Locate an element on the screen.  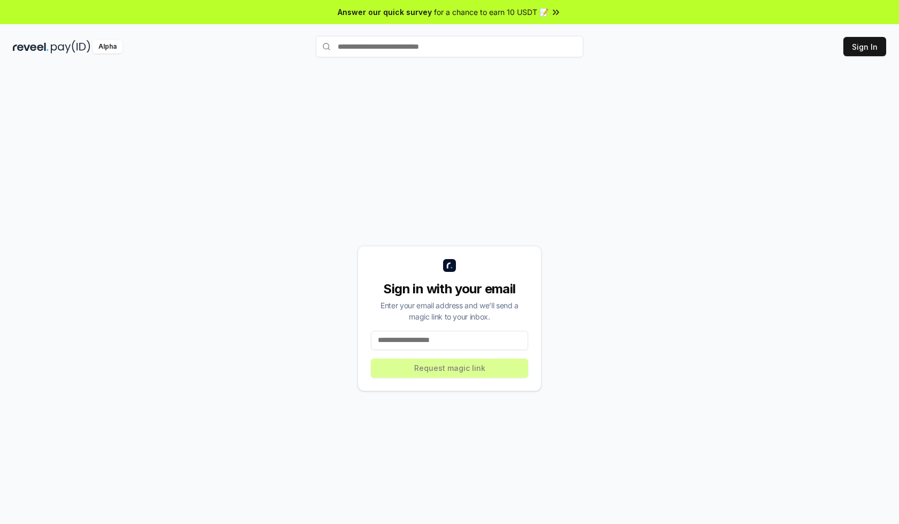
div: Enter your email address and we’ll send a magic link to your inbox. is located at coordinates (449, 311).